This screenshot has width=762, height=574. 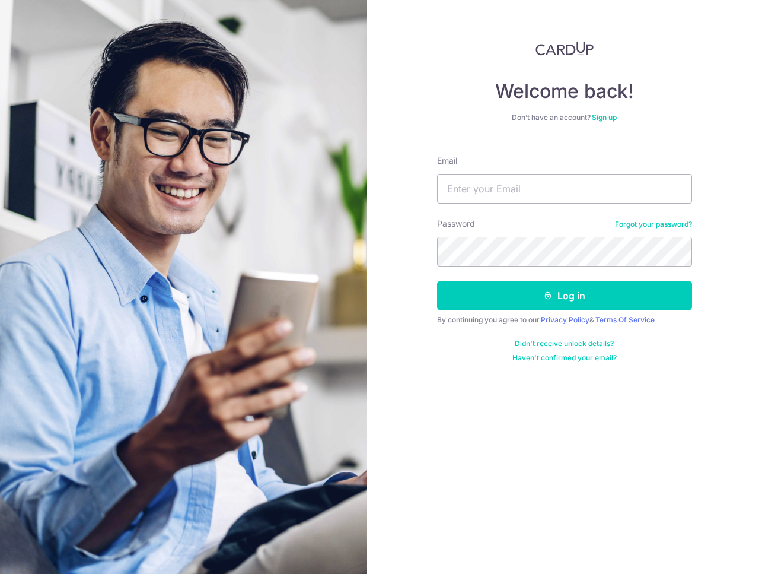 What do you see at coordinates (565, 320) in the screenshot?
I see `div: By continuing you agree to our &` at bounding box center [565, 320].